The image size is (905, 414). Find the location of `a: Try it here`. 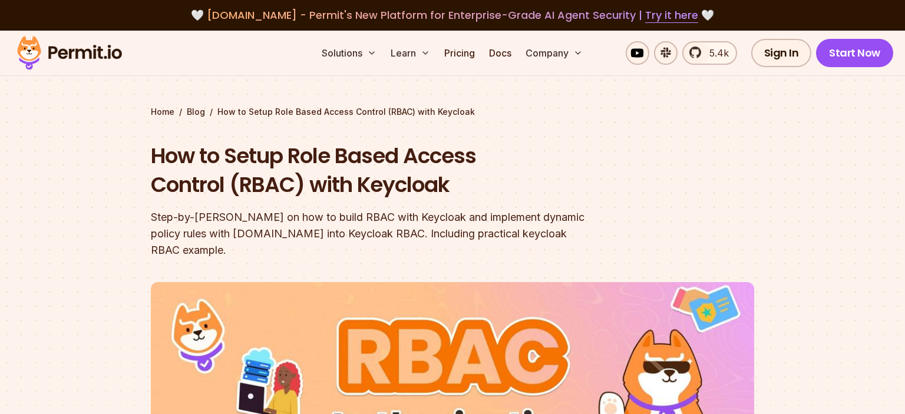

a: Try it here is located at coordinates (671, 15).